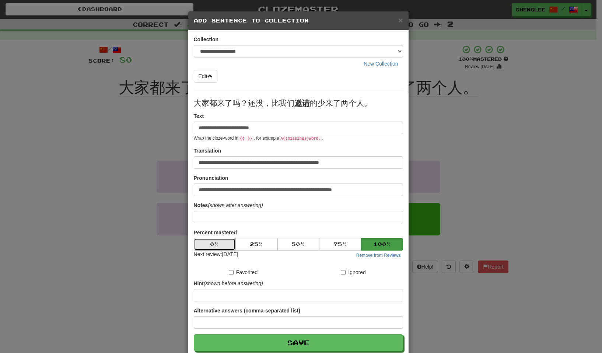 Image resolution: width=602 pixels, height=353 pixels. What do you see at coordinates (231, 272) in the screenshot?
I see `input: Favorited` at bounding box center [231, 272].